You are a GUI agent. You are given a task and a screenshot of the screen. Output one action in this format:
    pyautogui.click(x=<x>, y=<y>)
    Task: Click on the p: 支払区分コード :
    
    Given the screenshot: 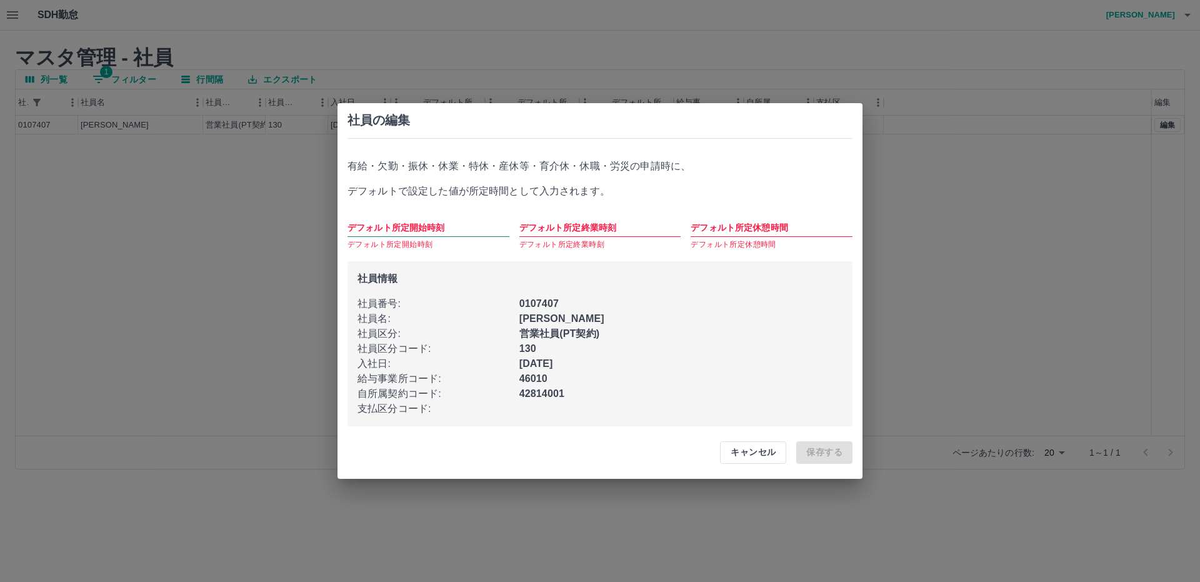 What is the action you would take?
    pyautogui.click(x=438, y=409)
    